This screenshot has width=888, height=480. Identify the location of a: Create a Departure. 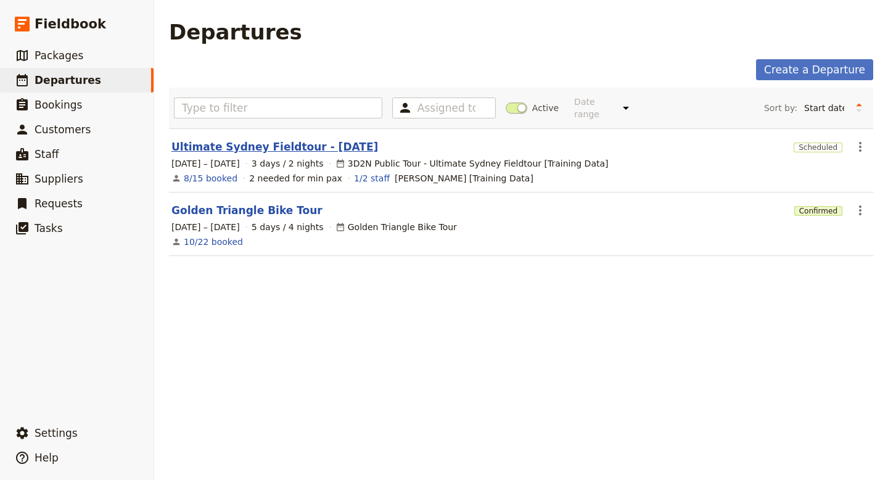
(815, 70).